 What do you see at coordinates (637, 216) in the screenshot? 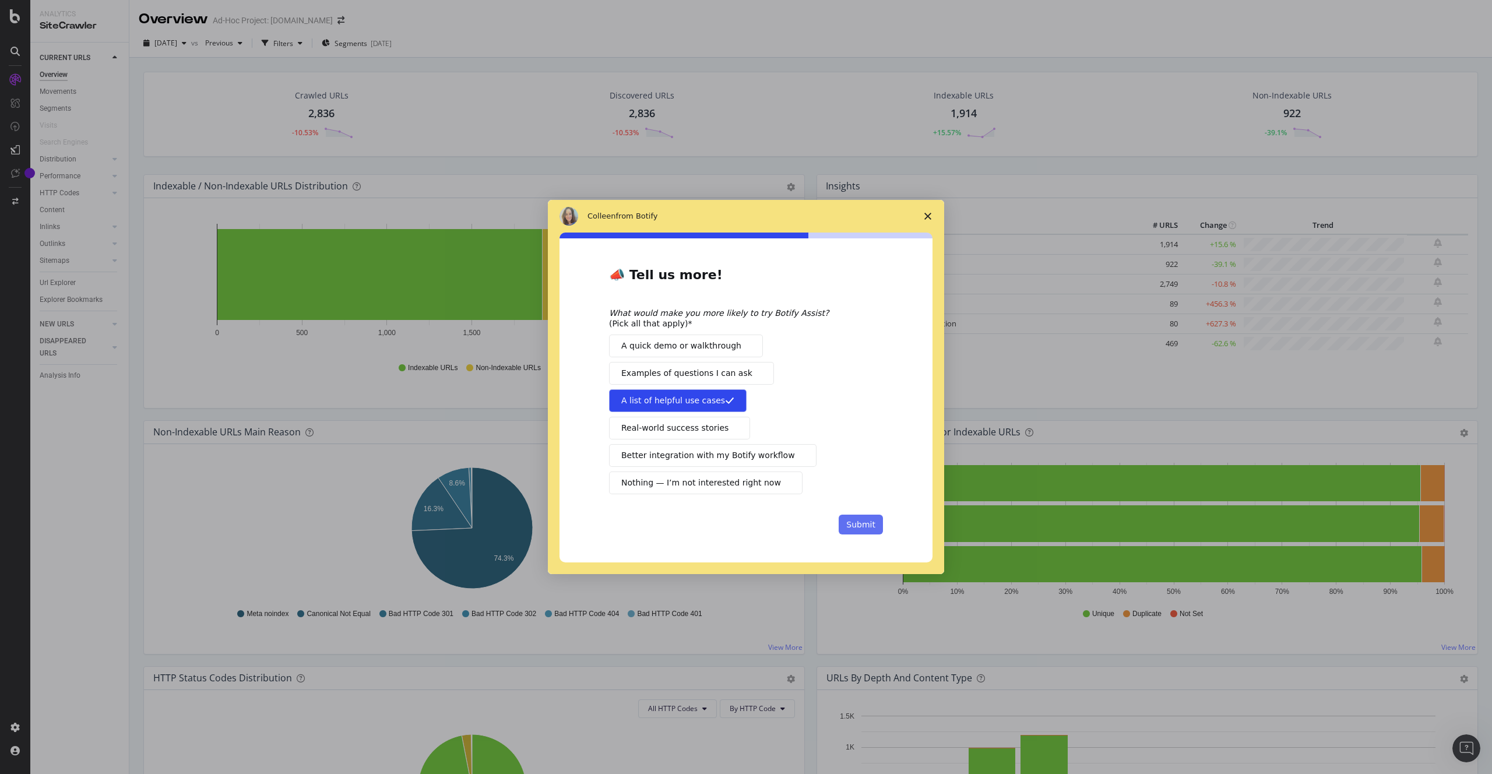
I see `span: from Botify` at bounding box center [637, 216].